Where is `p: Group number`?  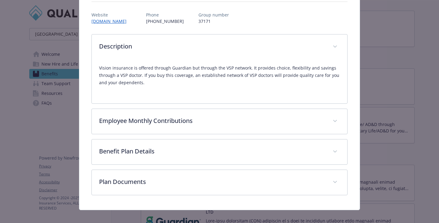
p: Group number is located at coordinates (214, 15).